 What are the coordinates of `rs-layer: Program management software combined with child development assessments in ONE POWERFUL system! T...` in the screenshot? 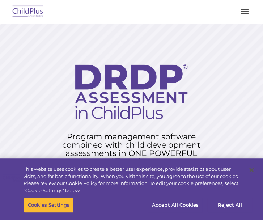 It's located at (131, 149).